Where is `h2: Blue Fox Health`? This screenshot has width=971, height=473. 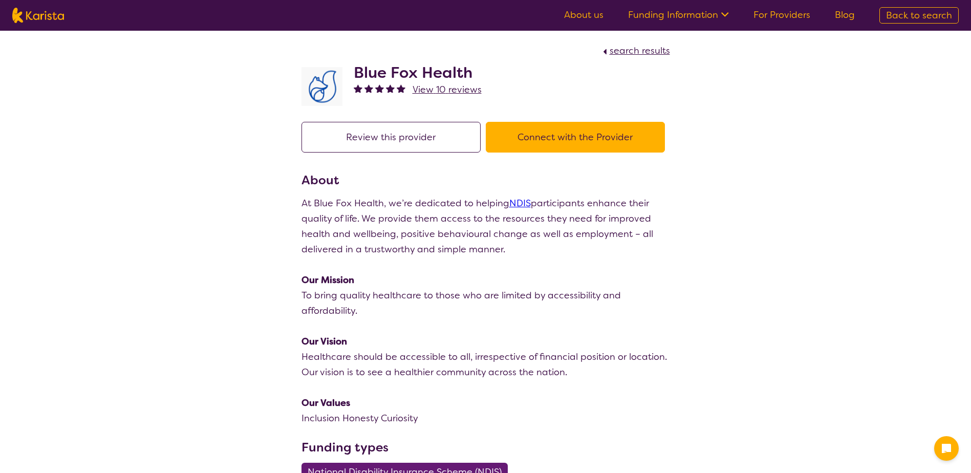
h2: Blue Fox Health is located at coordinates (418, 73).